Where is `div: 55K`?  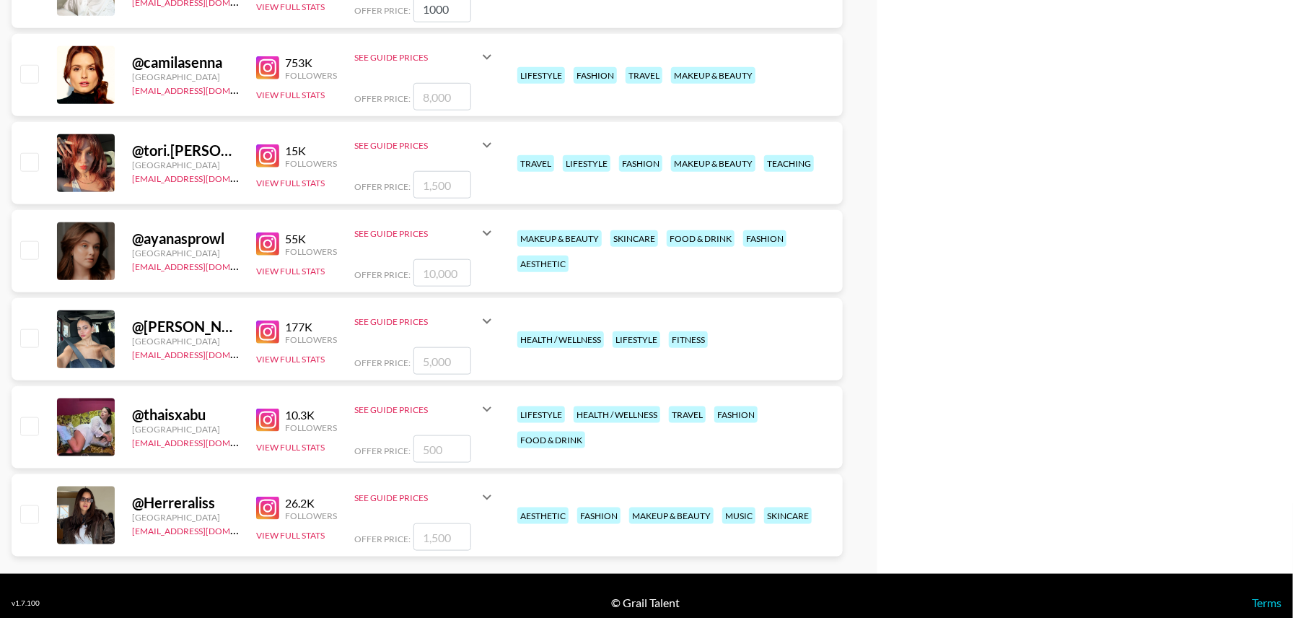
div: 55K is located at coordinates (311, 239).